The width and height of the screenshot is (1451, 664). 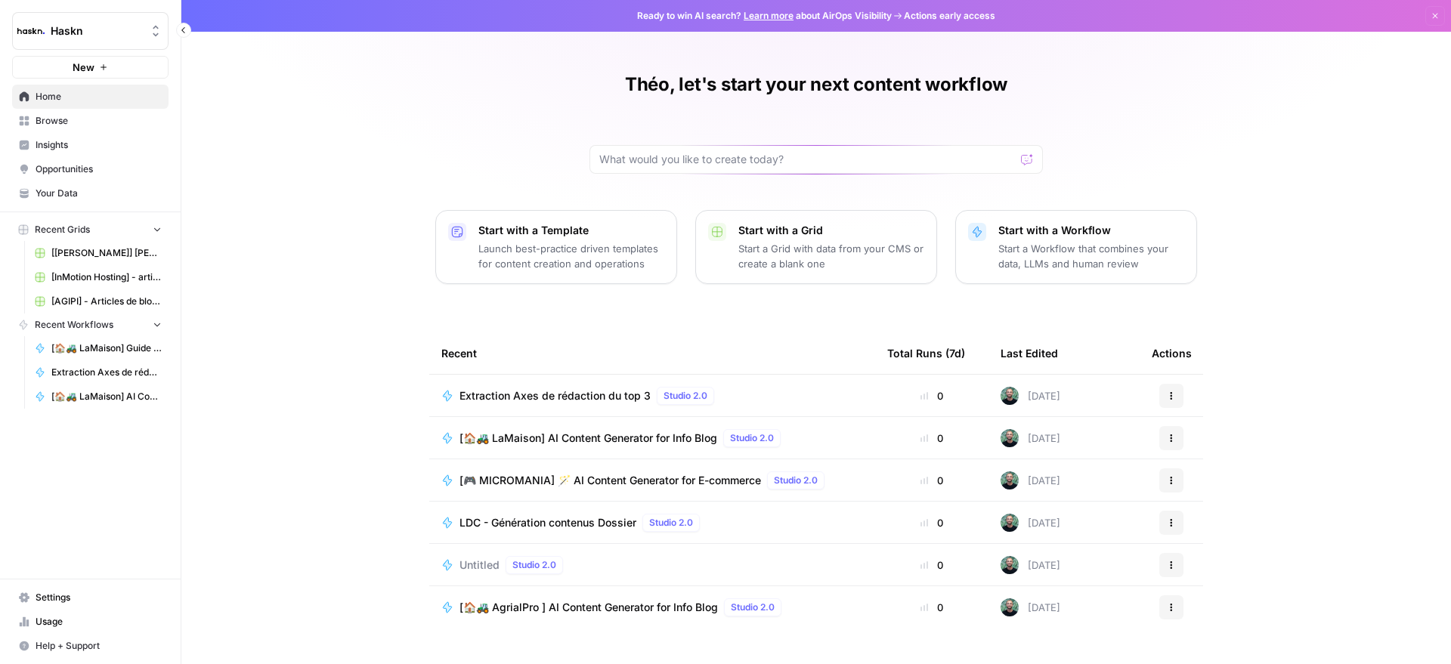 I want to click on button: Start with a GridStart a Grid with data from your CMS or create a blank one, so click(x=816, y=247).